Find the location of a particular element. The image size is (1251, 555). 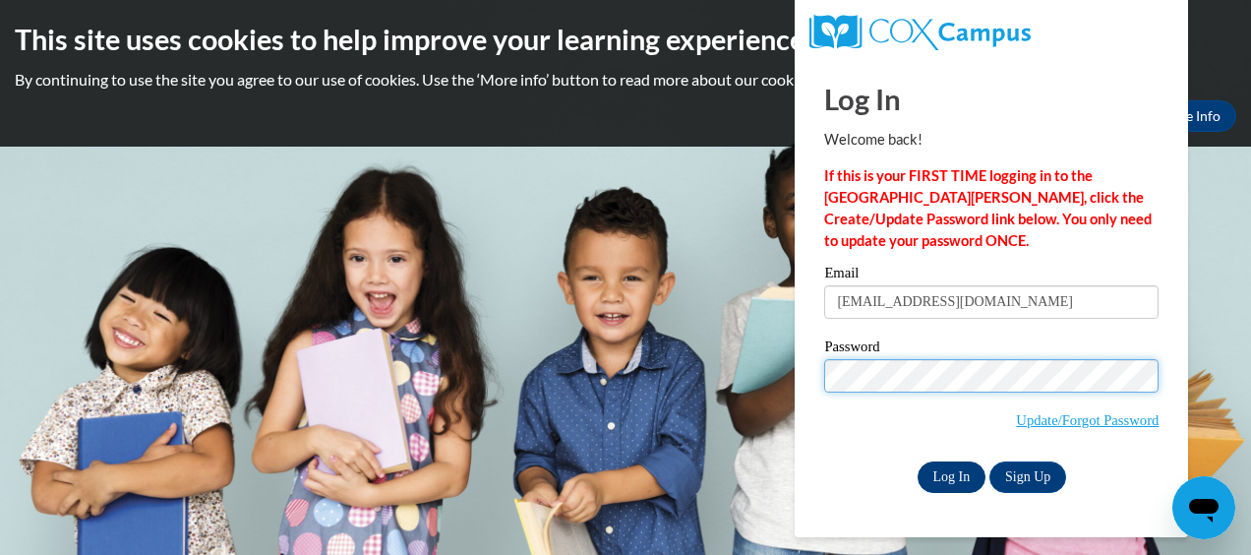

a: Sign Up is located at coordinates (1027, 477).